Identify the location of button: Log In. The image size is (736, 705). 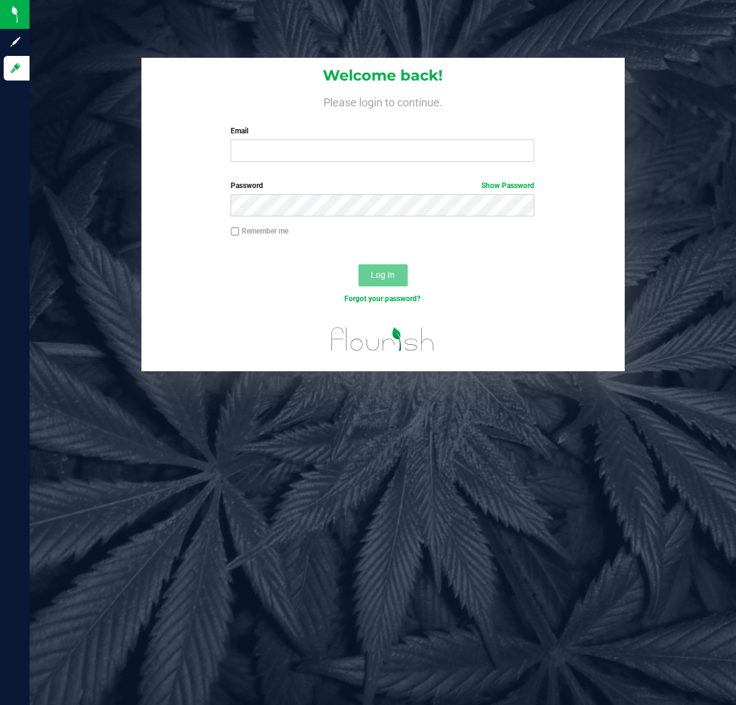
(383, 275).